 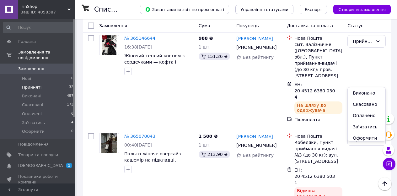 I want to click on span: 1 500 ₴, so click(x=208, y=136).